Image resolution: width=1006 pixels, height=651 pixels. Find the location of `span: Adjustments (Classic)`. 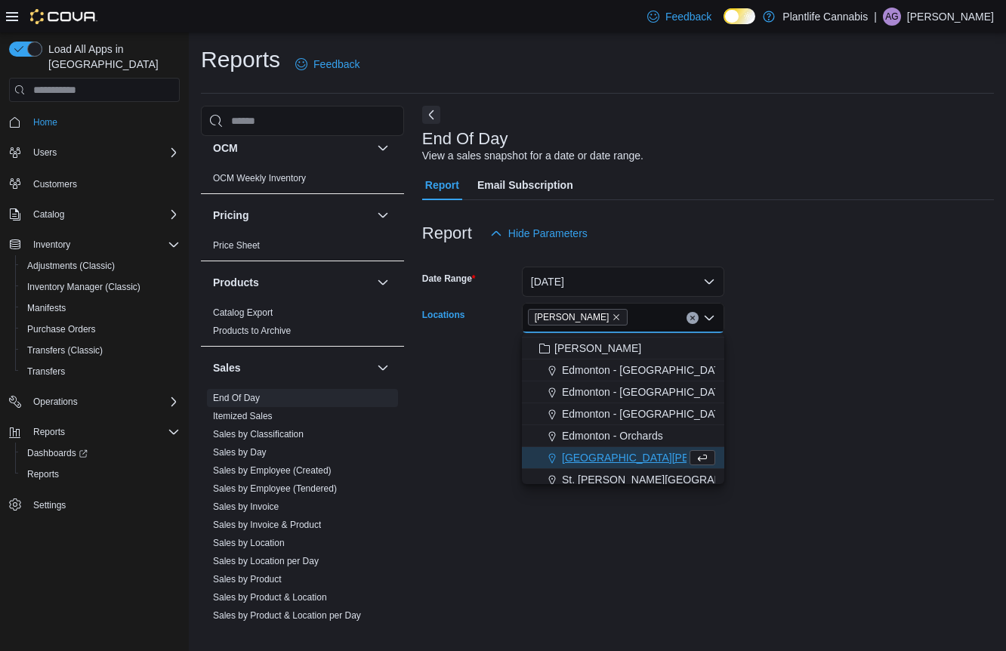

span: Adjustments (Classic) is located at coordinates (71, 266).